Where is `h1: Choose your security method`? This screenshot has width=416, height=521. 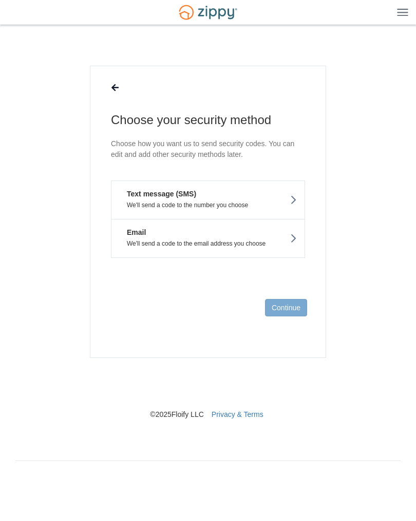 h1: Choose your security method is located at coordinates (208, 120).